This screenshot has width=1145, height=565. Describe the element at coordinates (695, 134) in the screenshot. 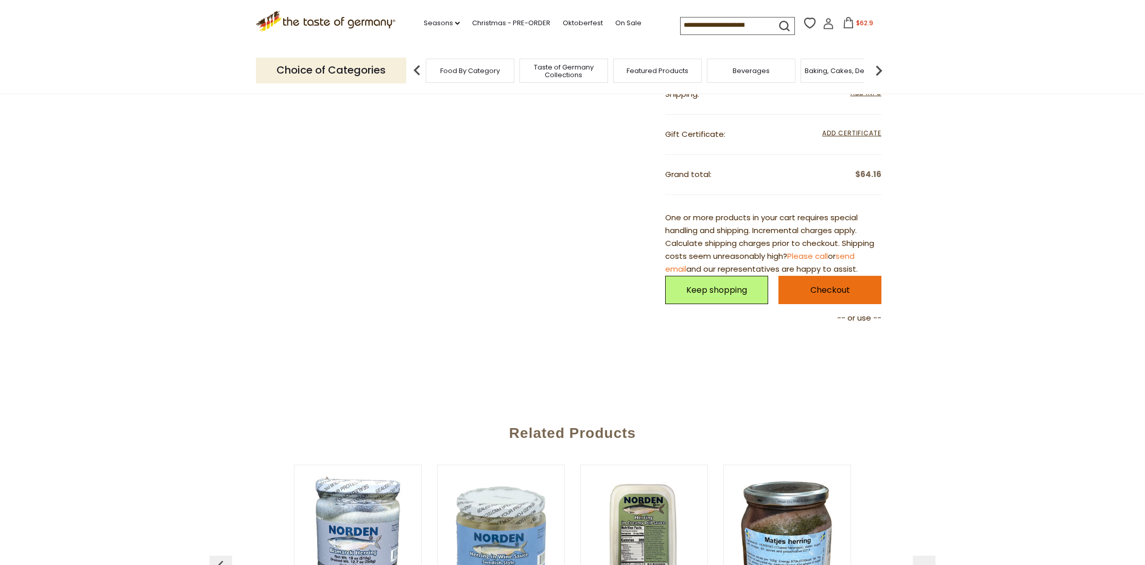

I see `span: Gift Certificate:` at that location.